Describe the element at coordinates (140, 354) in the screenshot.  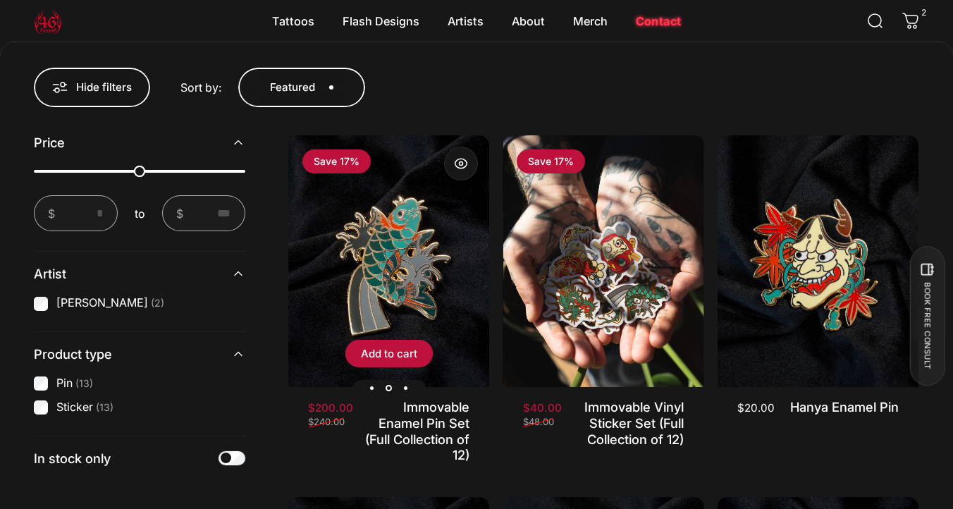
I see `summary: Product type` at that location.